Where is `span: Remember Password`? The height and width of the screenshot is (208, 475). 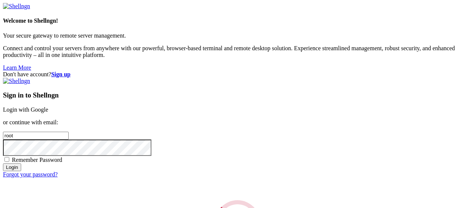 span: Remember Password is located at coordinates (37, 159).